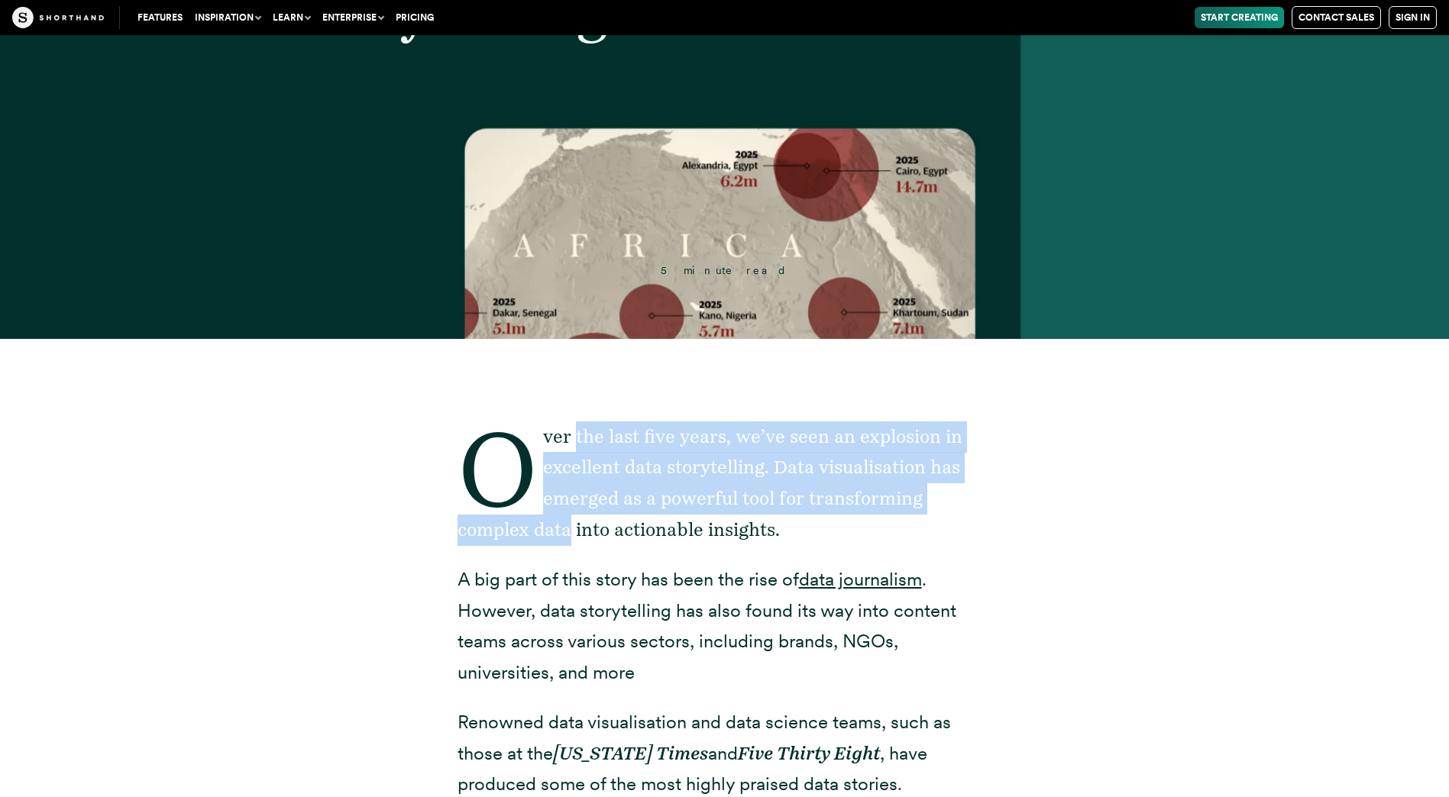 The image size is (1449, 797). What do you see at coordinates (1412, 18) in the screenshot?
I see `a: Sign in` at bounding box center [1412, 18].